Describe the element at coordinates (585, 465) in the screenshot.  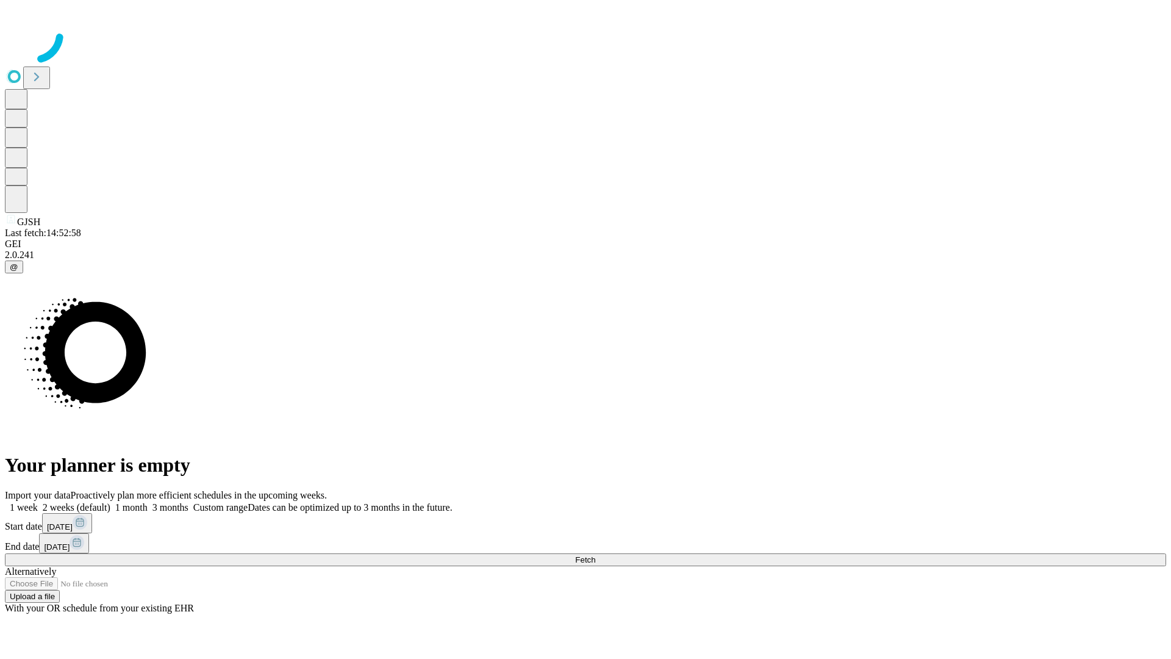
I see `h1: Your planner is empty` at that location.